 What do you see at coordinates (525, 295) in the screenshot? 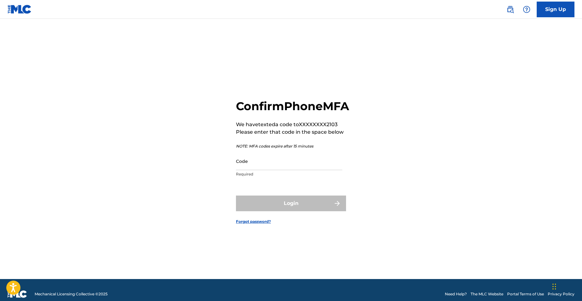
I see `a: Portal Terms of Use` at bounding box center [525, 295].